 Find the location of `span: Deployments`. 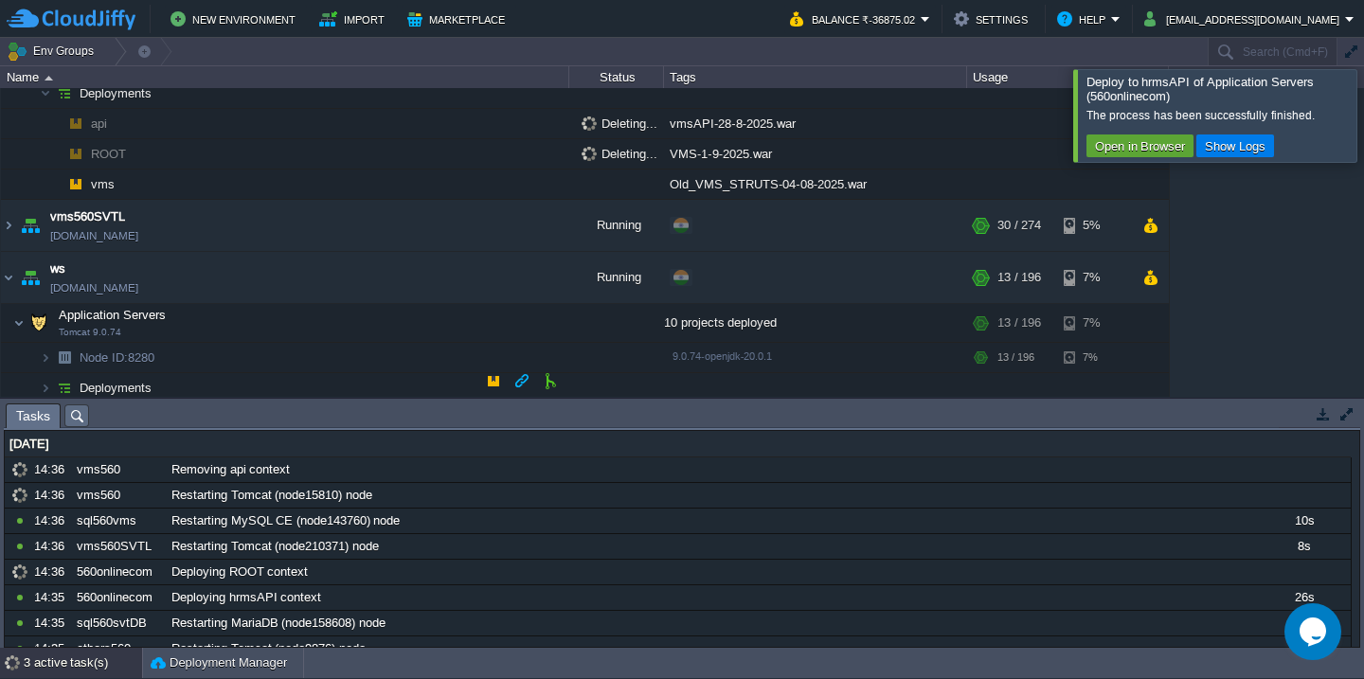

span: Deployments is located at coordinates (116, 94).